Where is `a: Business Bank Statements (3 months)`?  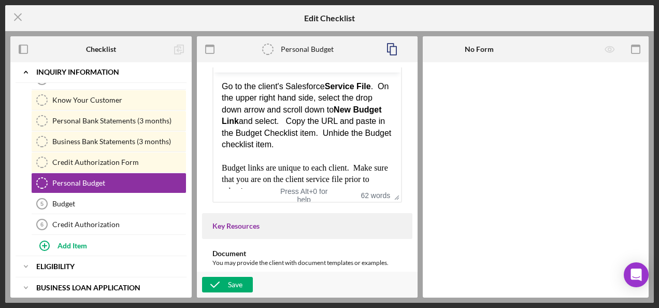
a: Business Bank Statements (3 months) is located at coordinates (109, 141).